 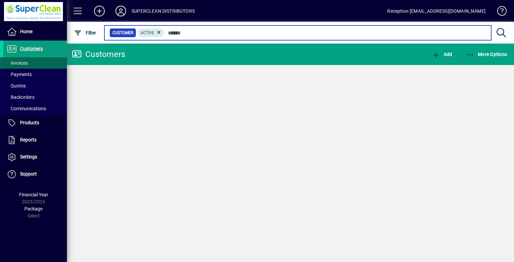 What do you see at coordinates (487, 54) in the screenshot?
I see `span: More Options` at bounding box center [487, 54].